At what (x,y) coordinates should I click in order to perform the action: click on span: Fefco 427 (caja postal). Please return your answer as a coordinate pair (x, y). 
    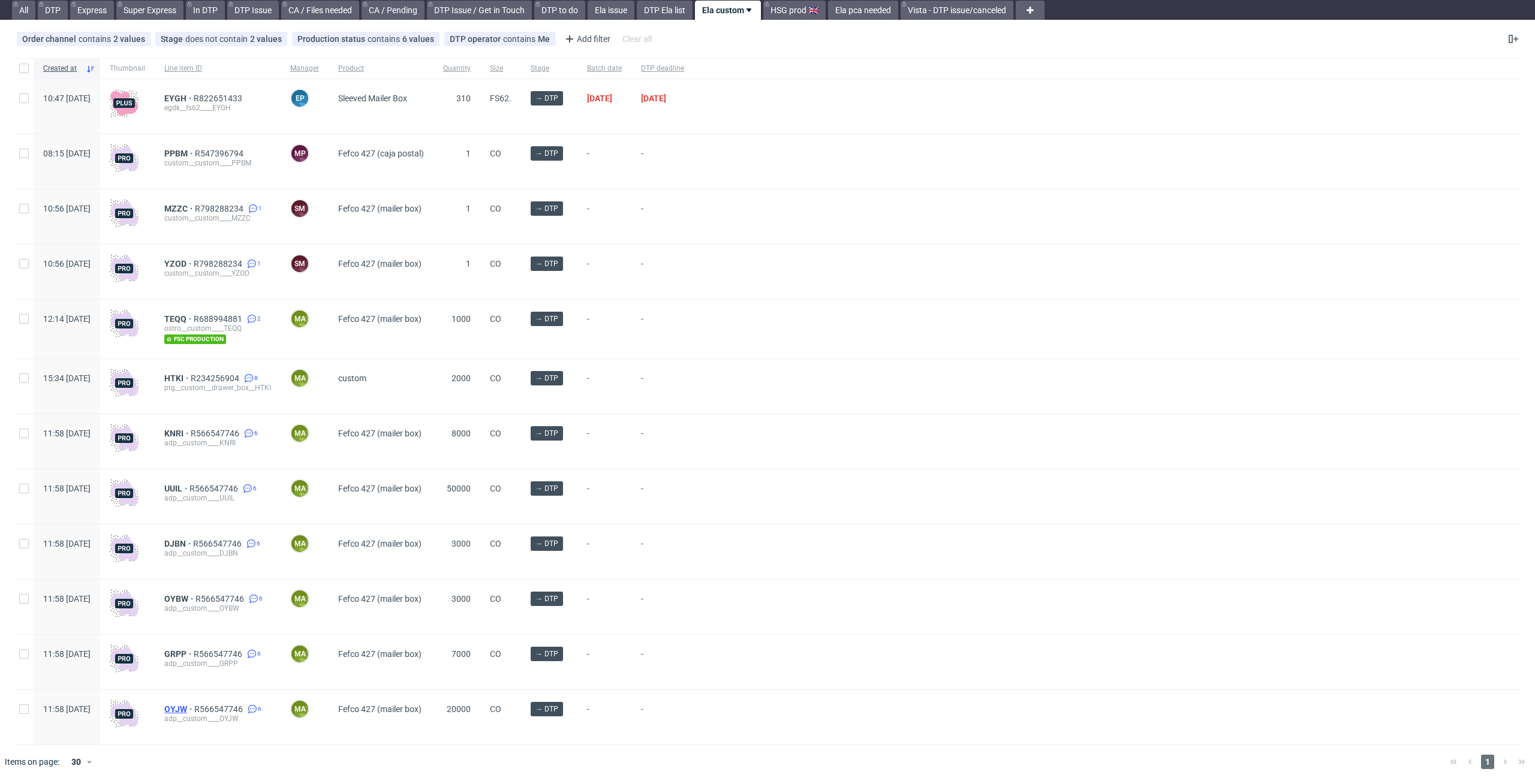
    Looking at the image, I should click on (380, 153).